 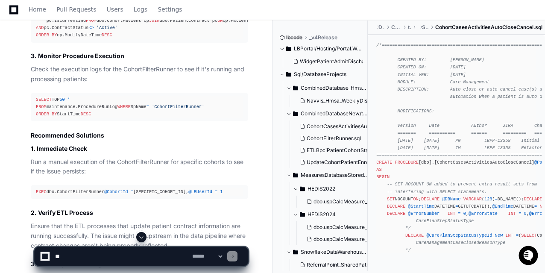 What do you see at coordinates (340, 227) in the screenshot?
I see `button: dbo.uspCalcMeasure_HEDIS_2024@FUH7.sql` at bounding box center [340, 227].